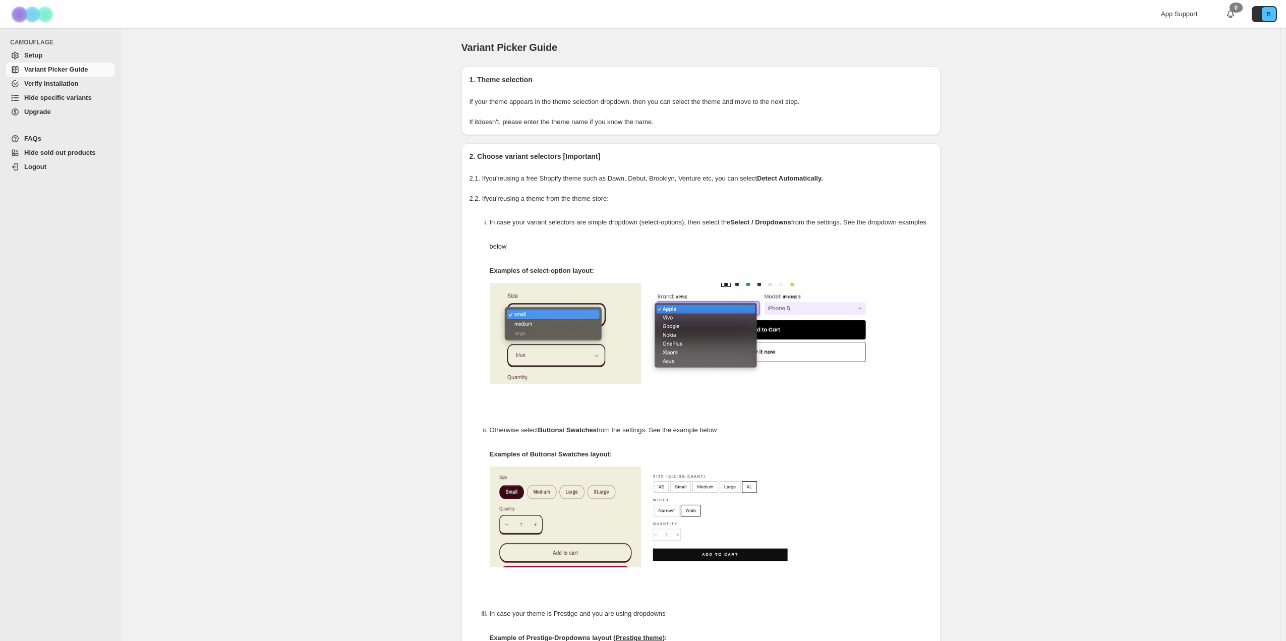  I want to click on p: 2.1. If you're using a free Shopify theme such as Dawn, Debut, Brooklyn, Venture etc, you can select, so click(701, 179).